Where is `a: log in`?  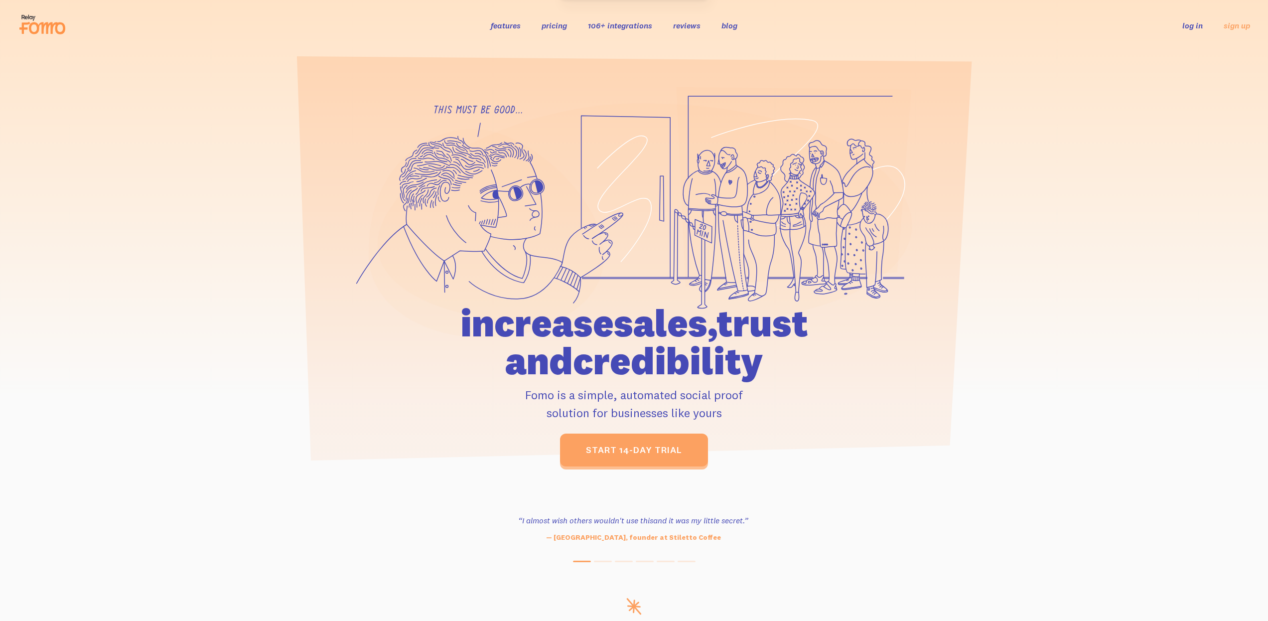
a: log in is located at coordinates (1193, 25).